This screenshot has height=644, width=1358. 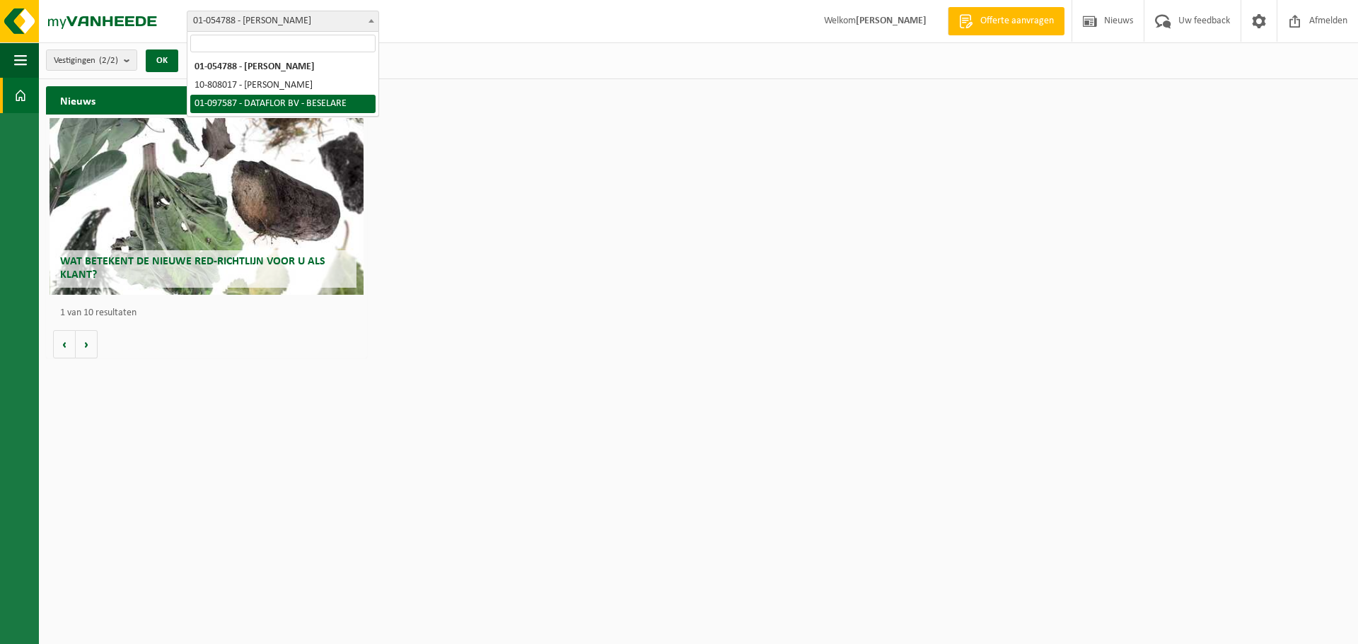 What do you see at coordinates (210, 313) in the screenshot?
I see `p: 1 van 10 resultaten` at bounding box center [210, 313].